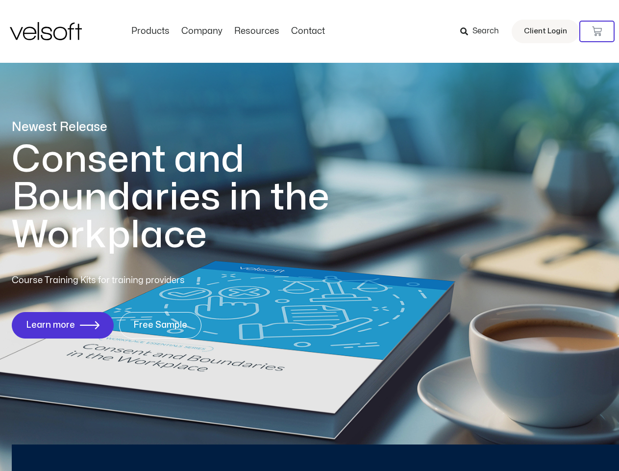 This screenshot has height=471, width=619. I want to click on span: Free Sample, so click(160, 325).